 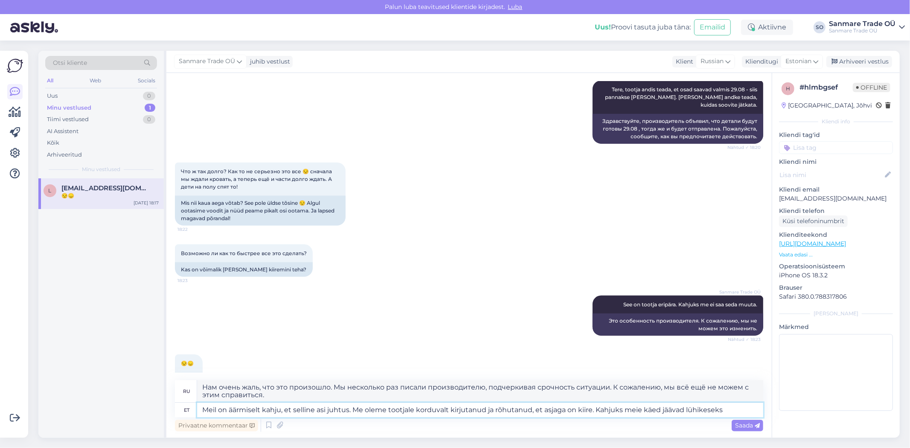 What do you see at coordinates (826, 87) in the screenshot?
I see `div: # hlmbgsef` at bounding box center [826, 87].